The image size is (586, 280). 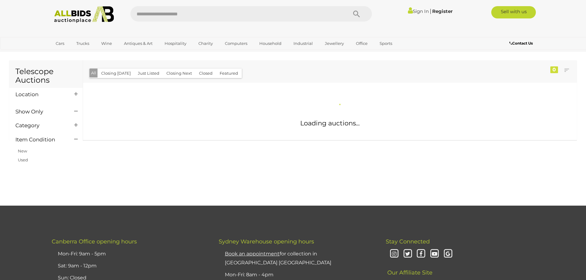 What do you see at coordinates (94, 242) in the screenshot?
I see `span: Canberra Office opening hours` at bounding box center [94, 242].